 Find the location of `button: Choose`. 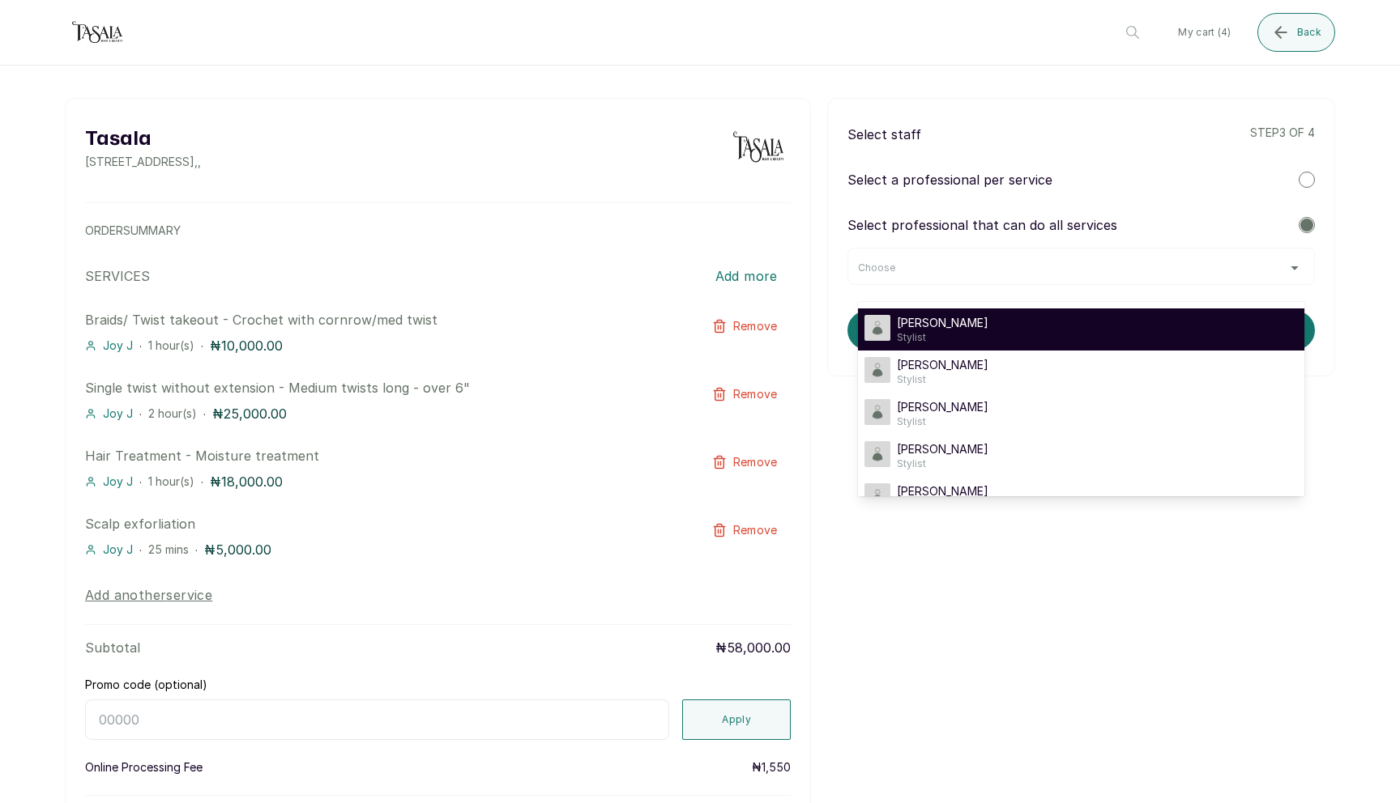

button: Choose is located at coordinates (1080, 268).